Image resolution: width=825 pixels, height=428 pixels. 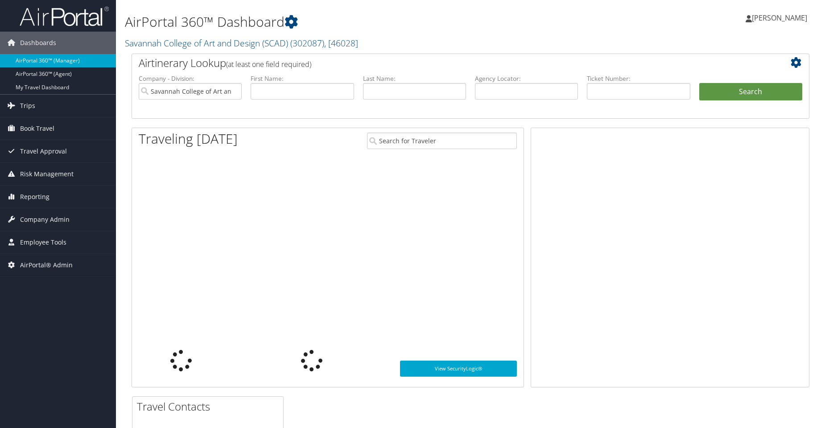 What do you see at coordinates (302, 79) in the screenshot?
I see `label: First Name:` at bounding box center [302, 79].